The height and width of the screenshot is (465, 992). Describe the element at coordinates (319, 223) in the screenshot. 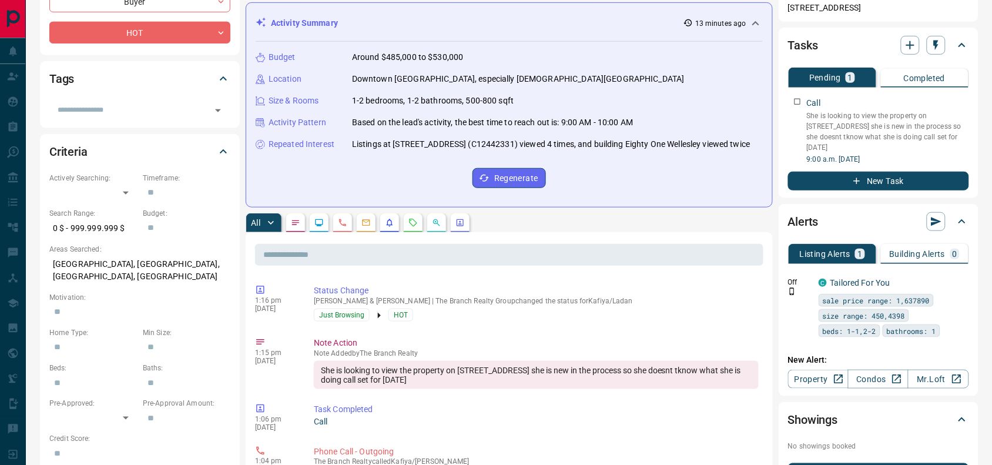

I see `svg: Lead Browsing Activity` at that location.